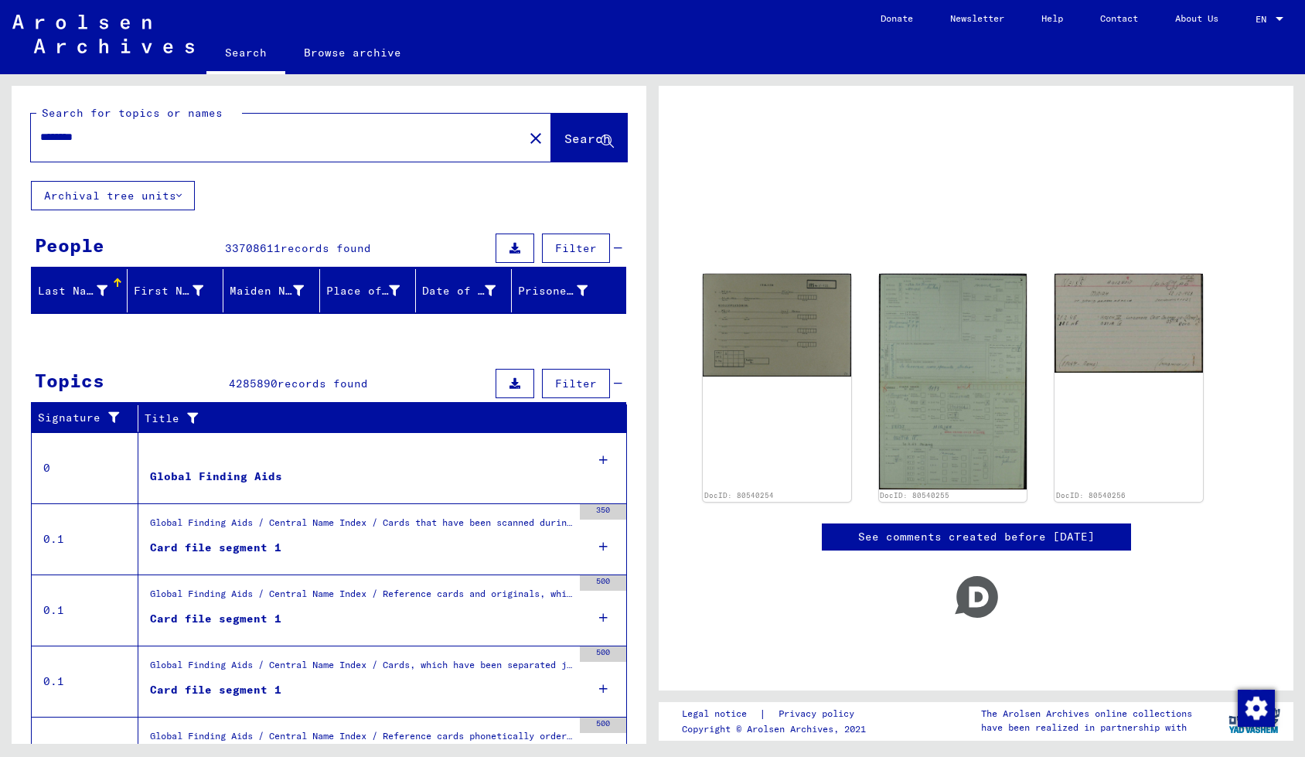  Describe the element at coordinates (1086, 728) in the screenshot. I see `p: have been realized in partnership with` at that location.